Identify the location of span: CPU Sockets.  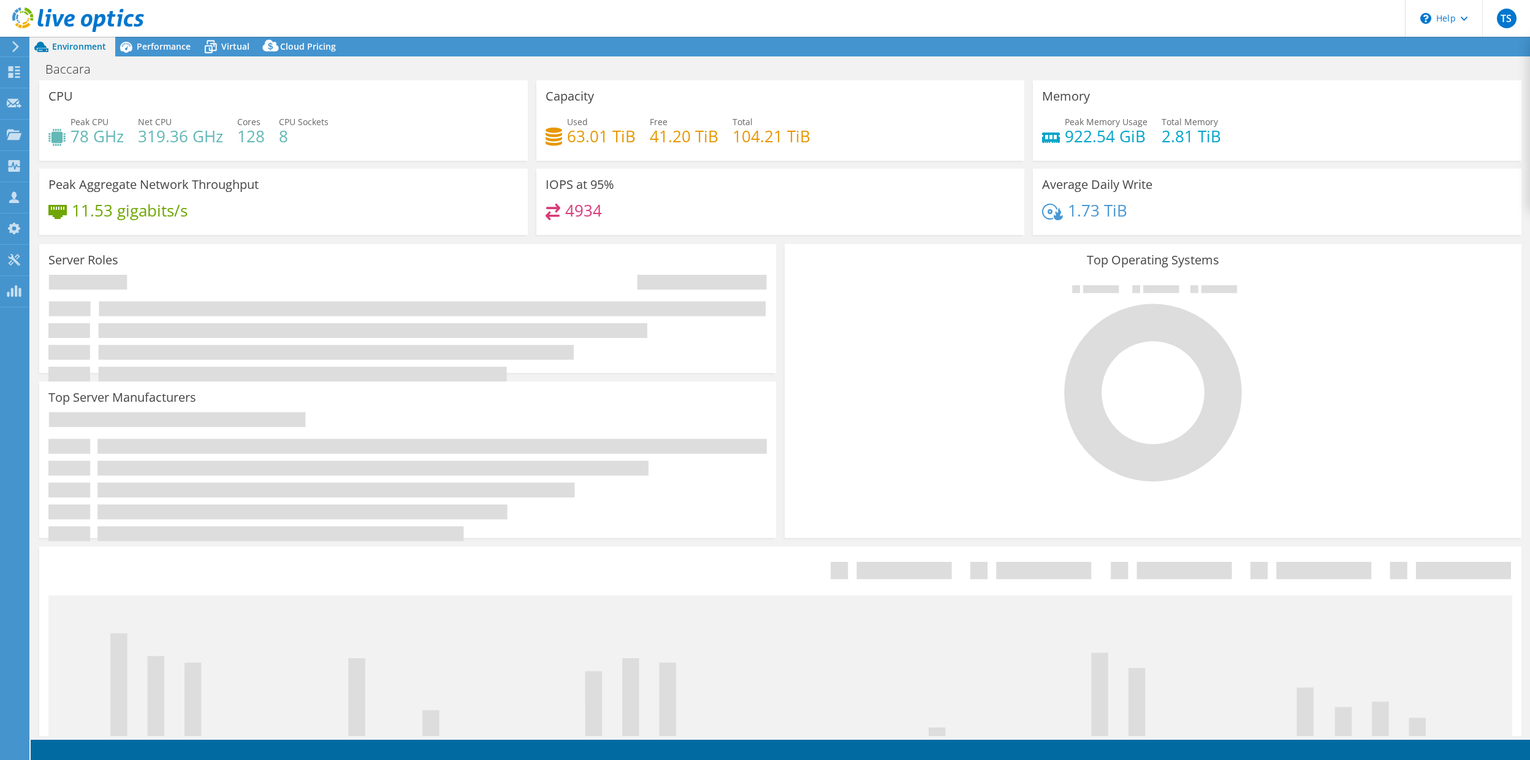
(303, 121).